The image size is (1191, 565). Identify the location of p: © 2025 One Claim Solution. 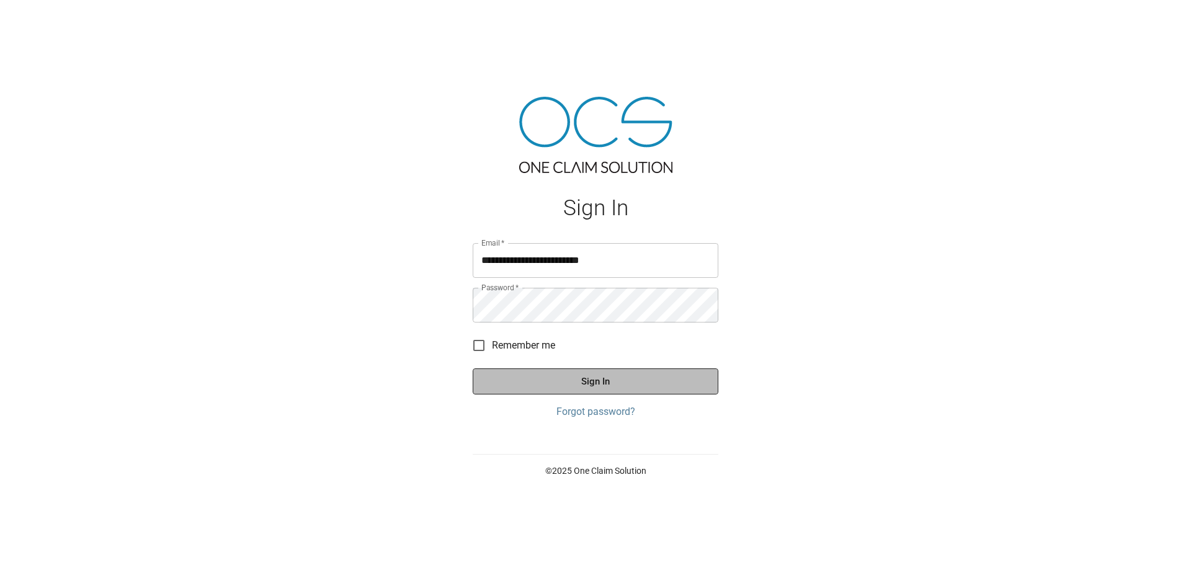
(596, 471).